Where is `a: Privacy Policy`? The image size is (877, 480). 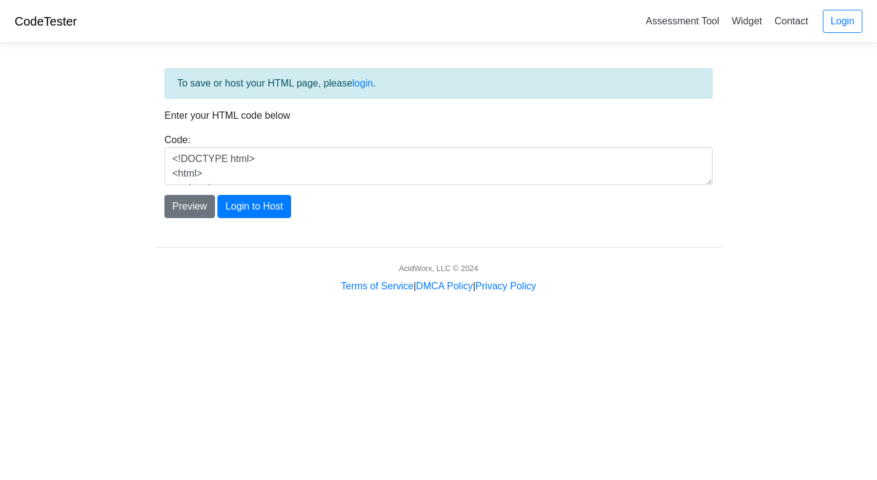
a: Privacy Policy is located at coordinates (506, 286).